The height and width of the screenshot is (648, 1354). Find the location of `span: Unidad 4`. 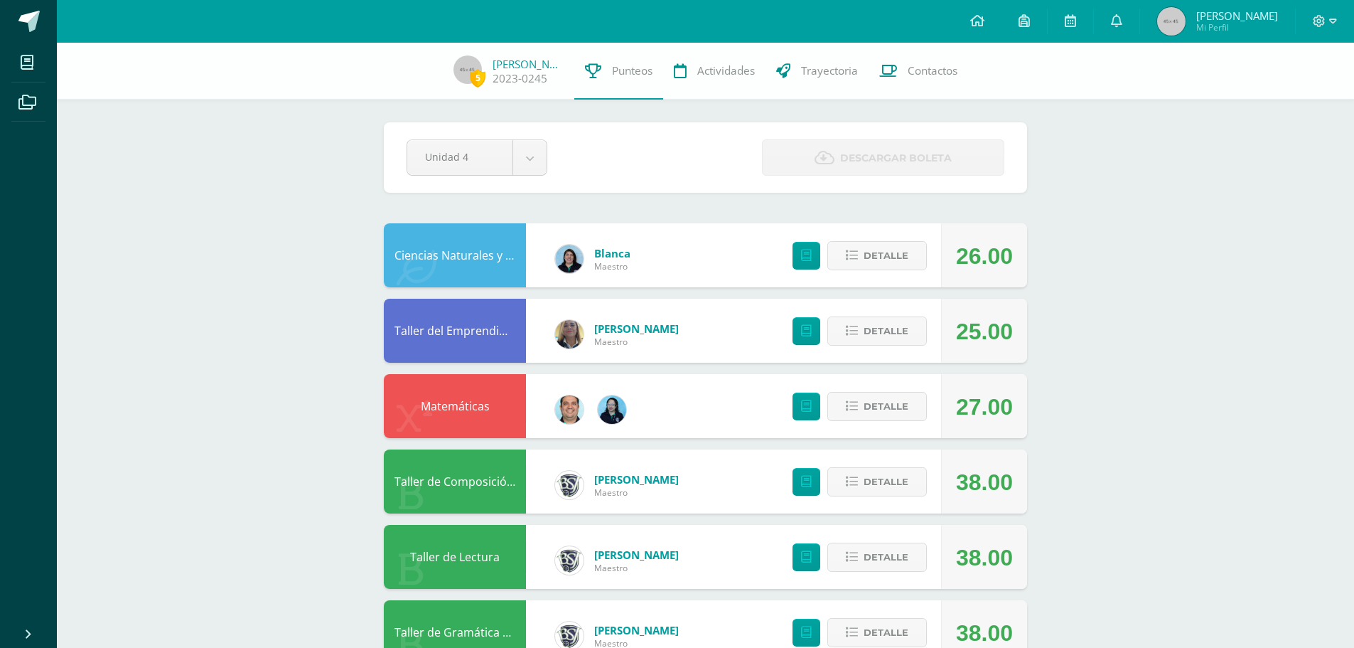

span: Unidad 4 is located at coordinates (460, 156).